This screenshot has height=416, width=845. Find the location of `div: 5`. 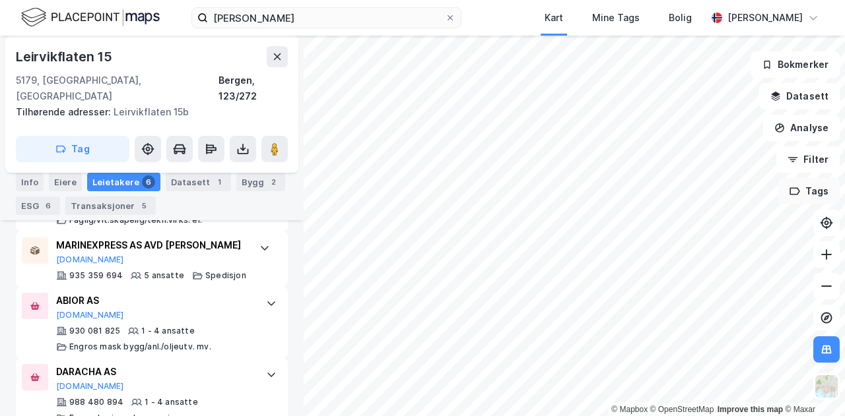

div: 5 is located at coordinates (144, 206).